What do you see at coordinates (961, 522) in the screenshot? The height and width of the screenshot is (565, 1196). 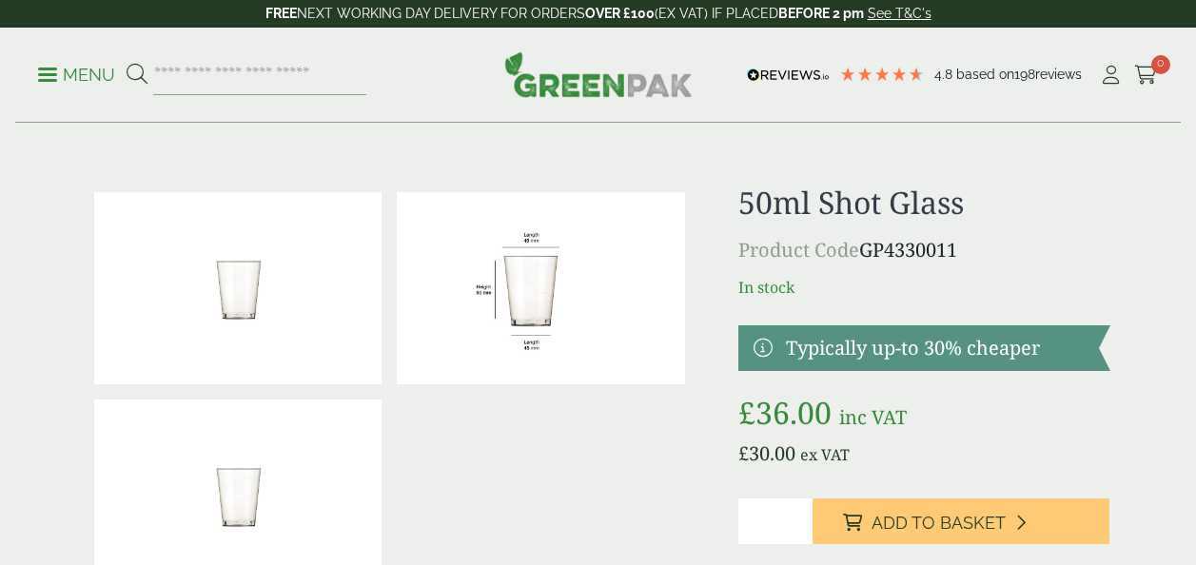 I see `button: Add to Basket` at bounding box center [961, 522].